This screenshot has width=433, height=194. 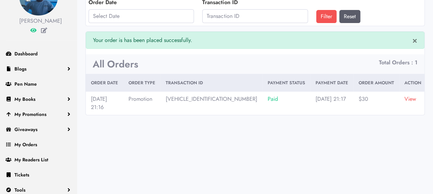 What do you see at coordinates (255, 40) in the screenshot?
I see `p: Your order is has been placed successfully.` at bounding box center [255, 40].